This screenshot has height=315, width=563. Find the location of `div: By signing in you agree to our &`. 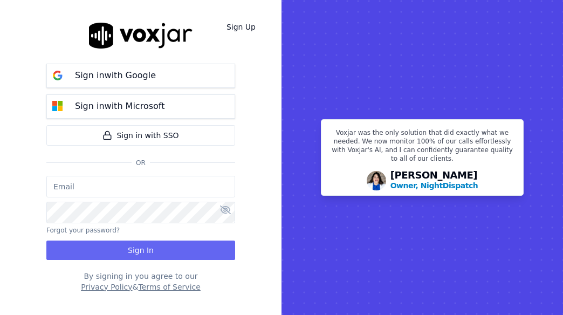

div: By signing in you agree to our & is located at coordinates (141, 281).